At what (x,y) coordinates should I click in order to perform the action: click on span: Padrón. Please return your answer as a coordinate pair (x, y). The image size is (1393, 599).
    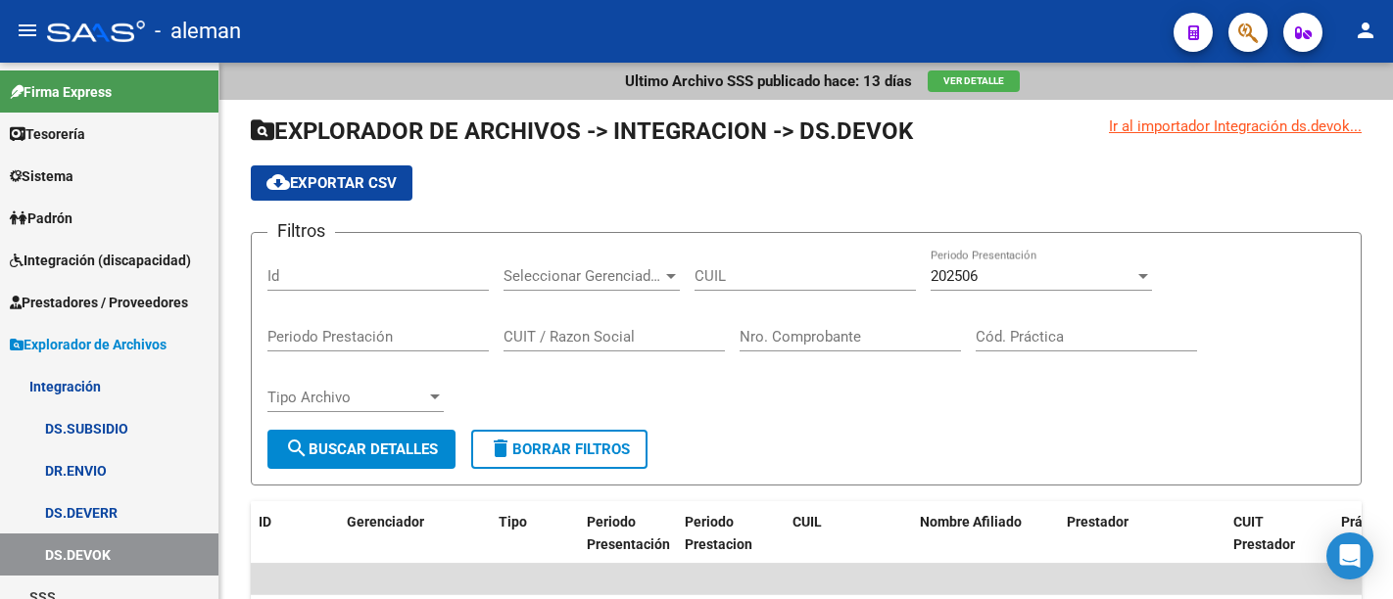
    Looking at the image, I should click on (41, 218).